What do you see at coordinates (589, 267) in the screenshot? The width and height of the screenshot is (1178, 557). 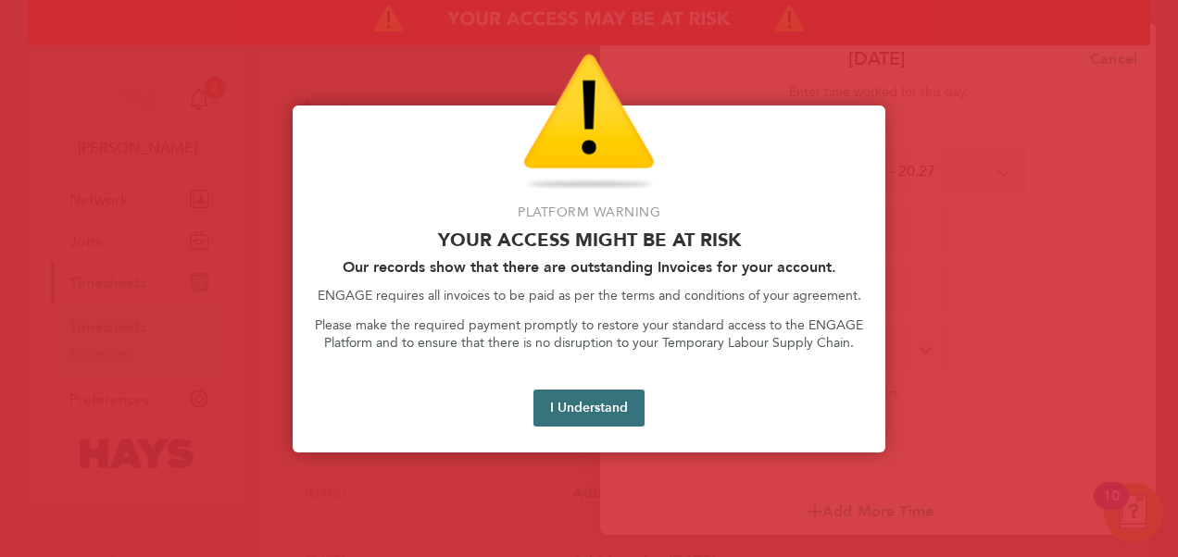 I see `h2: Our records show that there are outstanding Invoices for your account.` at bounding box center [589, 267].